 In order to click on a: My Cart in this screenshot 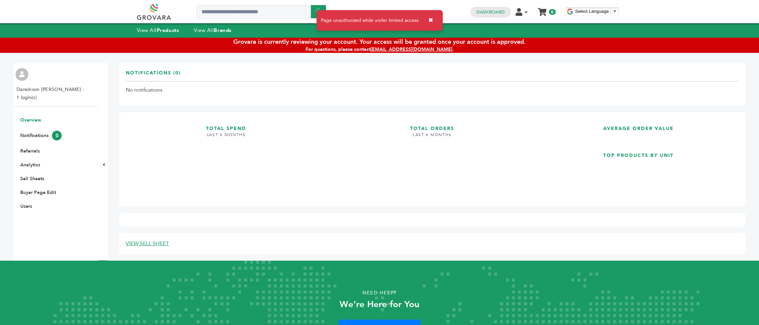, I will do `click(542, 9)`.